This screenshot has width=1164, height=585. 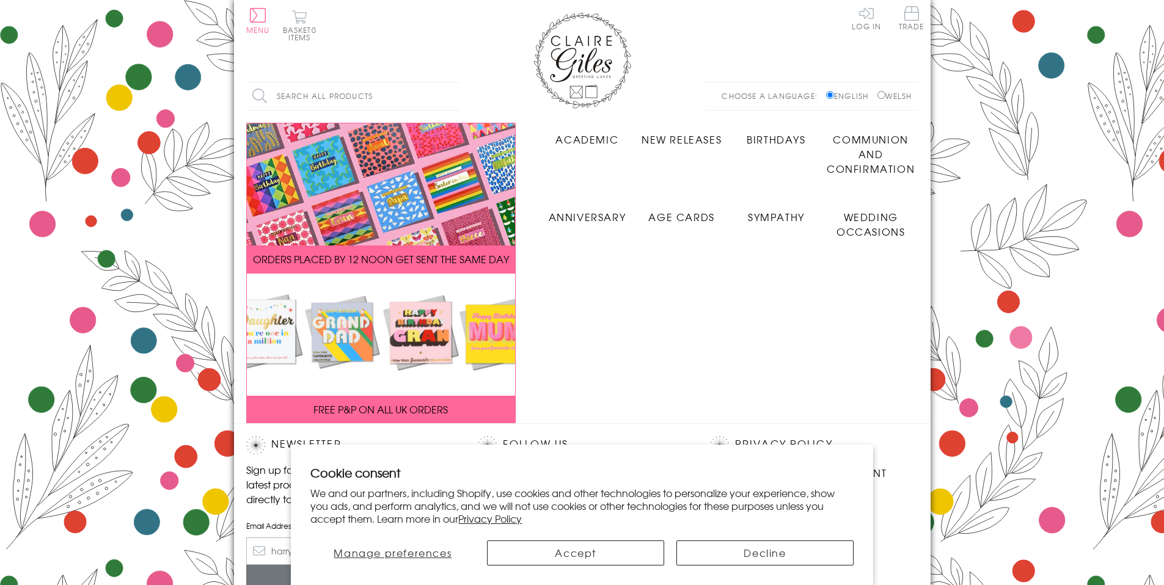 I want to click on span: FREE P&P ON ALL UK ORDERS, so click(x=381, y=409).